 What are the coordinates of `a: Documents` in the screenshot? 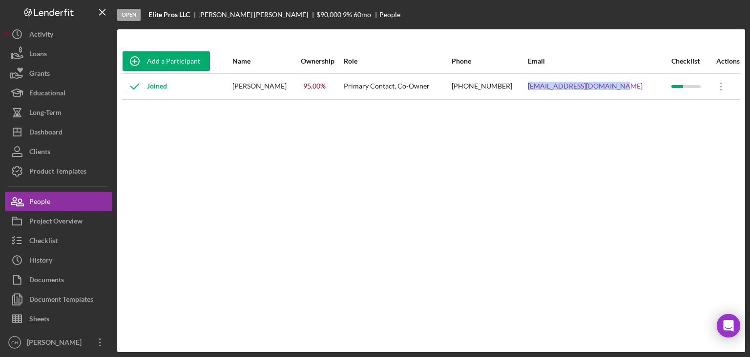 It's located at (59, 279).